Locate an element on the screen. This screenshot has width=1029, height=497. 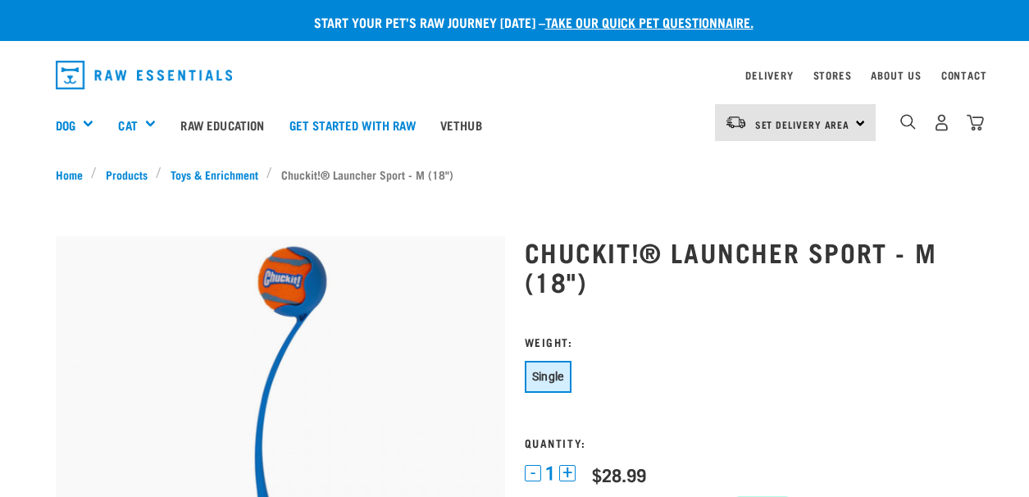
img: van-moving.png is located at coordinates (735, 122).